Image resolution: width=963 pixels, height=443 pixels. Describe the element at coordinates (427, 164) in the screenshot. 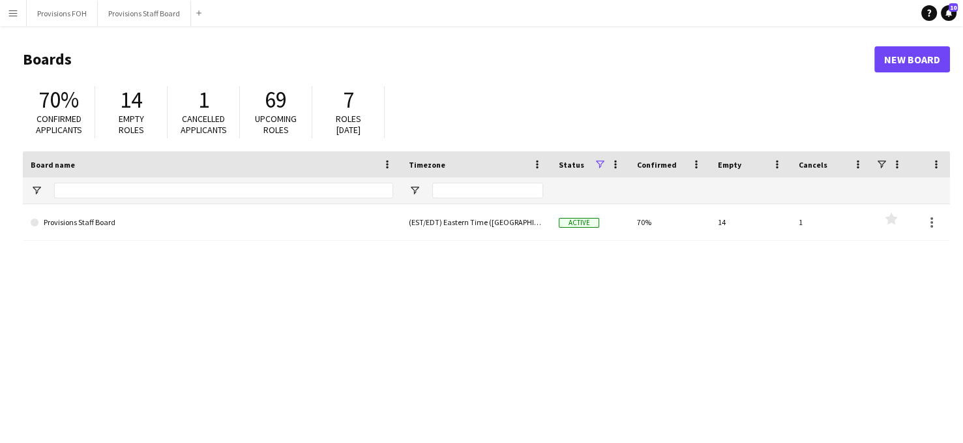

I see `span: Timezone` at that location.